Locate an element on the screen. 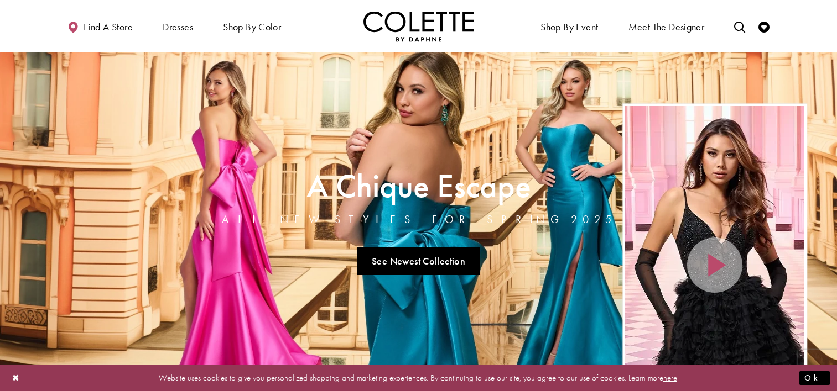 Image resolution: width=837 pixels, height=391 pixels. a: Find a store is located at coordinates (100, 26).